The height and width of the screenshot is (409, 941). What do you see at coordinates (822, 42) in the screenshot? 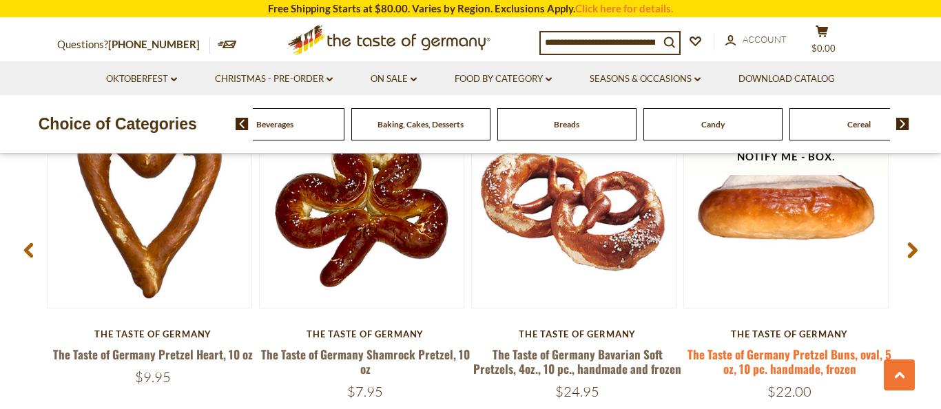
I see `button: $0.00` at bounding box center [822, 42].